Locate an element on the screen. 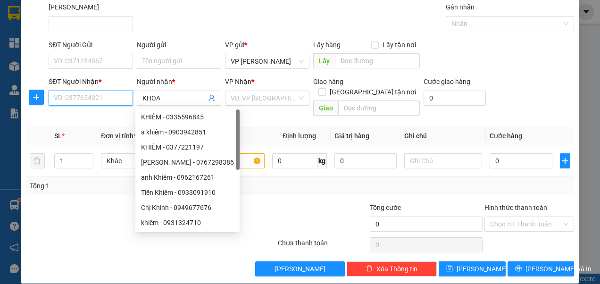 The image size is (600, 284). span: VP Phạm Ngũ Lão is located at coordinates (267, 61).